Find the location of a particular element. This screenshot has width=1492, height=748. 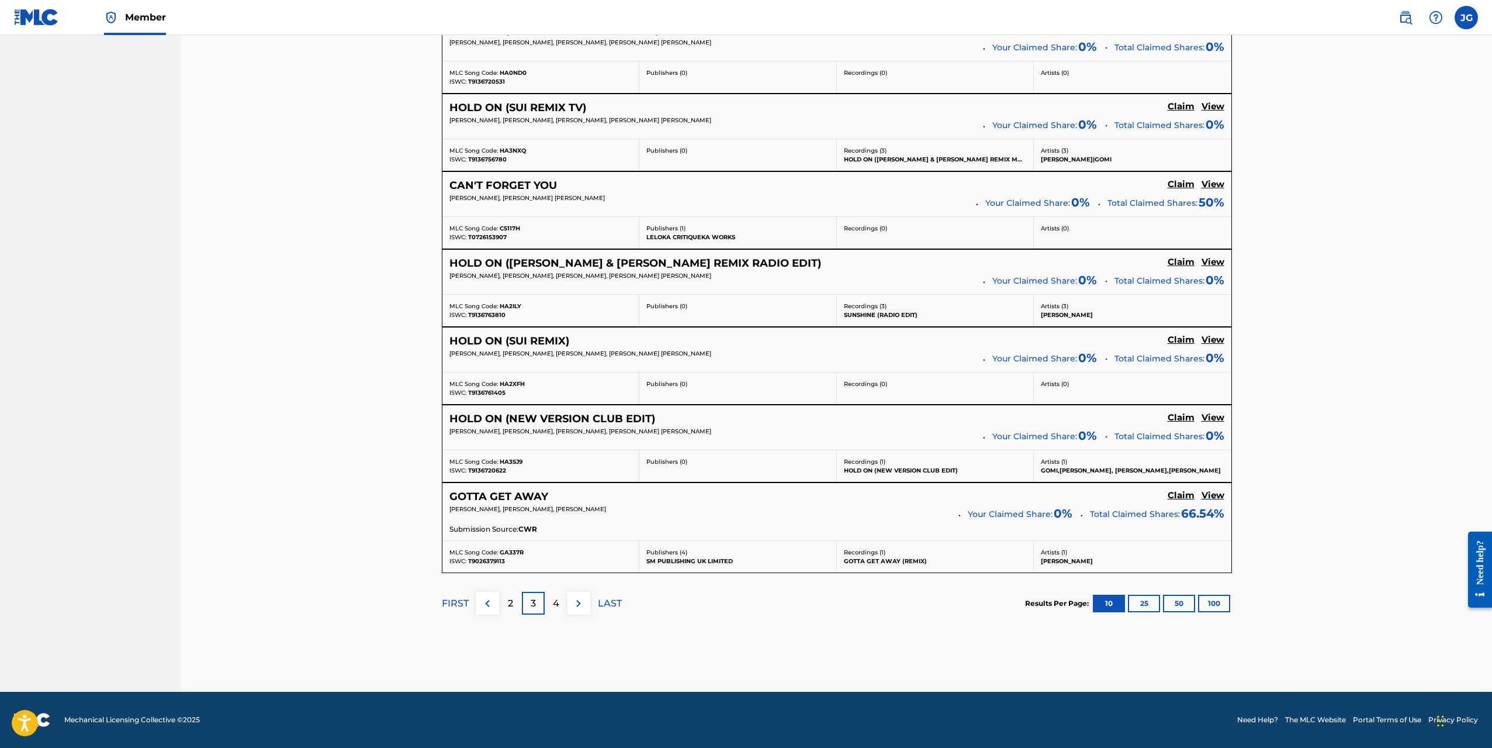

h5: HOLD ON (GOMI & YASUO YAMADA REMIX RADIO EDIT) is located at coordinates (635, 263).